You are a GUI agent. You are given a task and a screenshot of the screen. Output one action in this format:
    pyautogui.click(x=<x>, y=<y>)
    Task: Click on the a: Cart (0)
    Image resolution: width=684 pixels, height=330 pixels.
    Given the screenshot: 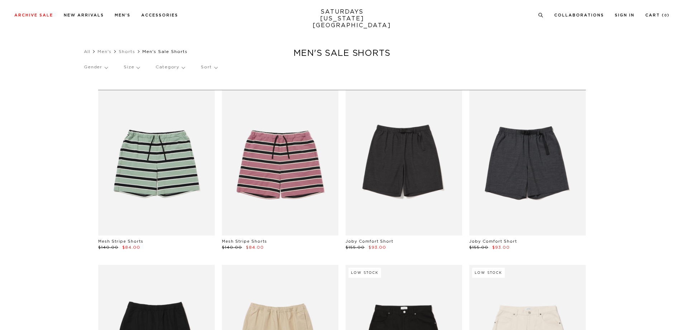 What is the action you would take?
    pyautogui.click(x=657, y=15)
    